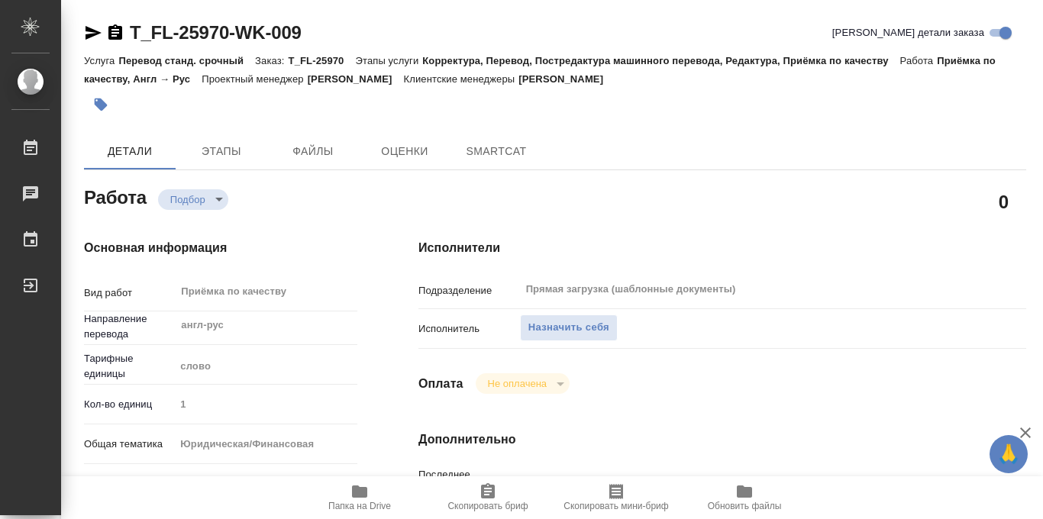 This screenshot has height=519, width=1043. I want to click on h4: Оплата, so click(440, 384).